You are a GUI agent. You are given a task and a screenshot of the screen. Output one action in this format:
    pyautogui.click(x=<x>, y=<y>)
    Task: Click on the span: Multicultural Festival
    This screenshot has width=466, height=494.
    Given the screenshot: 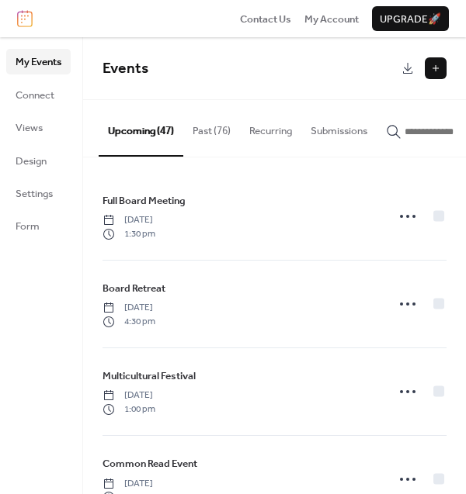 What is the action you would take?
    pyautogui.click(x=149, y=376)
    